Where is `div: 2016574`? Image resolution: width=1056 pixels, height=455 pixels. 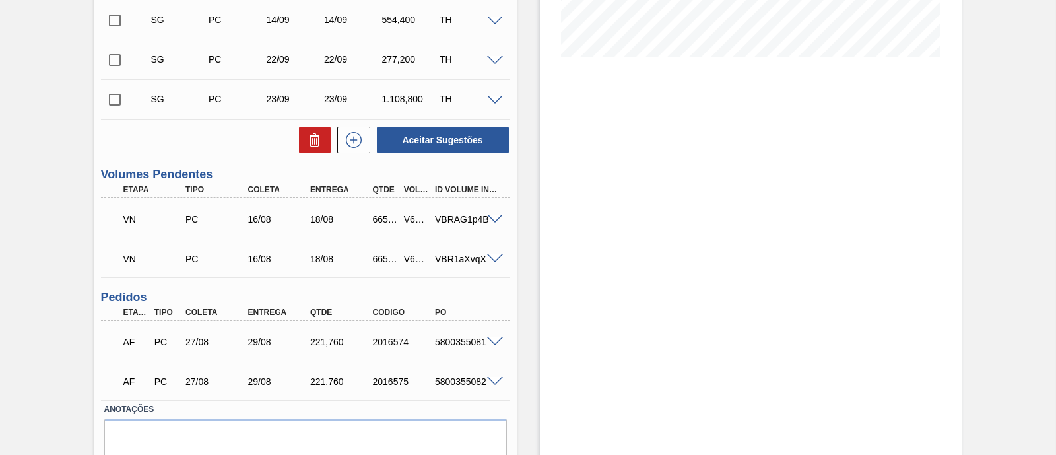 div: 2016574 is located at coordinates (404, 342).